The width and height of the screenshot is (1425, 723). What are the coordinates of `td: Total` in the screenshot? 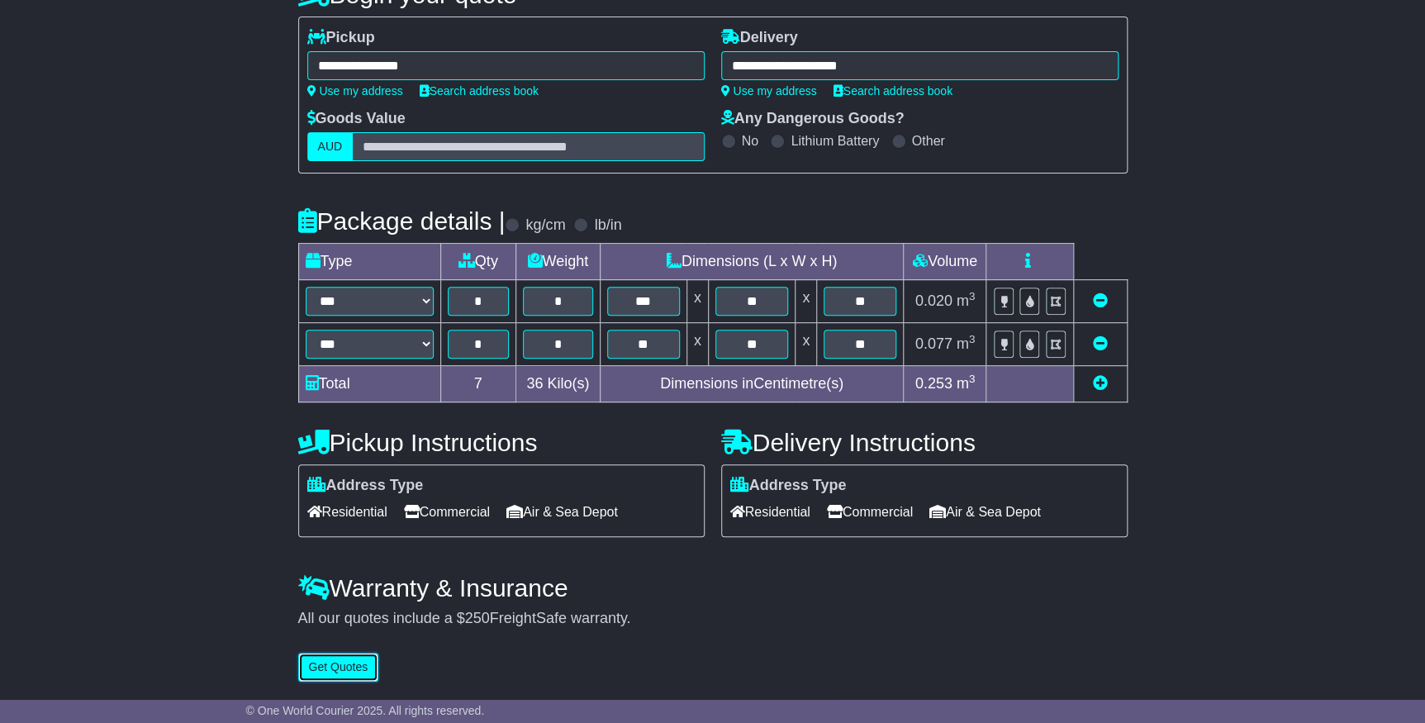 It's located at (369, 384).